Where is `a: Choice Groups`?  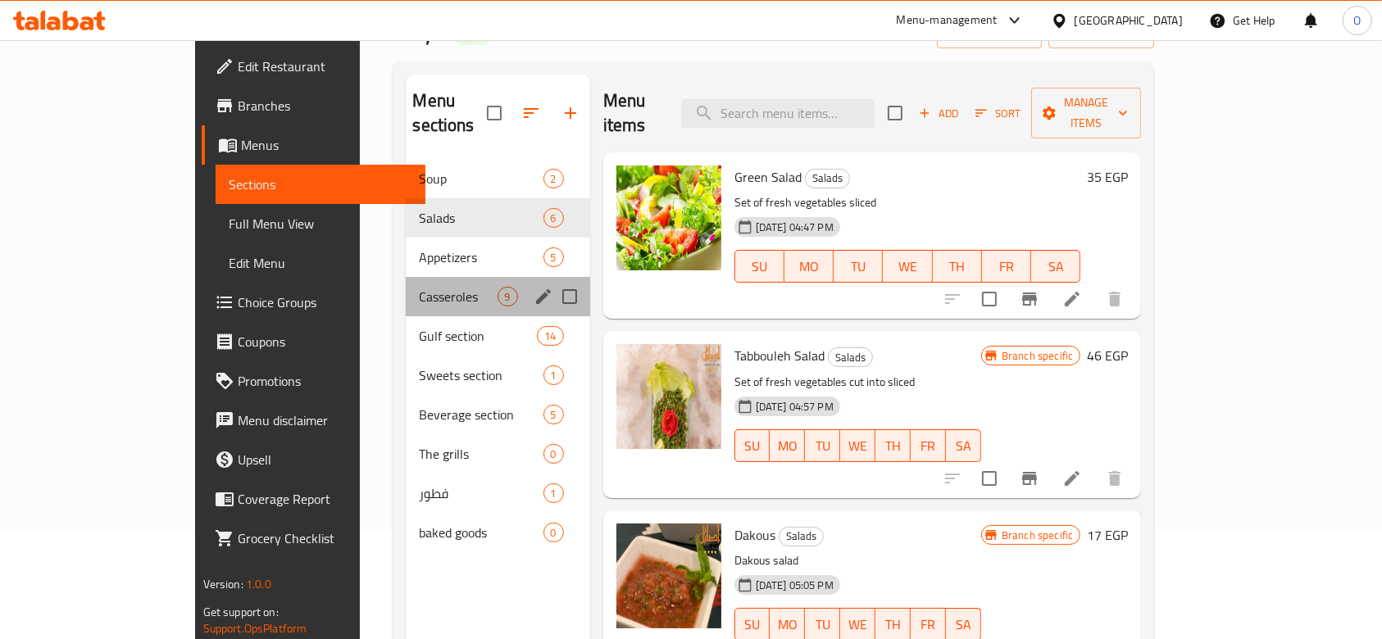 a: Choice Groups is located at coordinates (314, 302).